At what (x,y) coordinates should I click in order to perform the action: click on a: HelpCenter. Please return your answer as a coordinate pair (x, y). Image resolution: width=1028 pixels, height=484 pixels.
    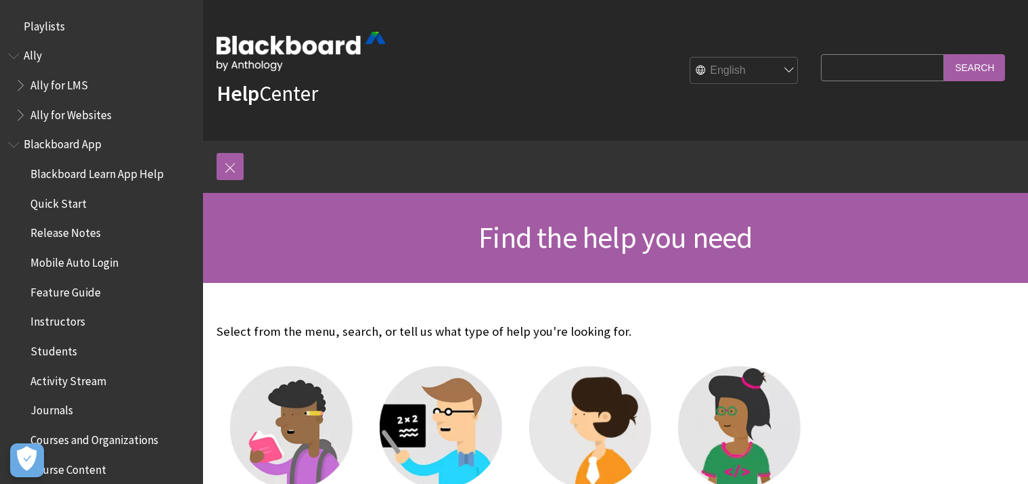
    Looking at the image, I should click on (267, 93).